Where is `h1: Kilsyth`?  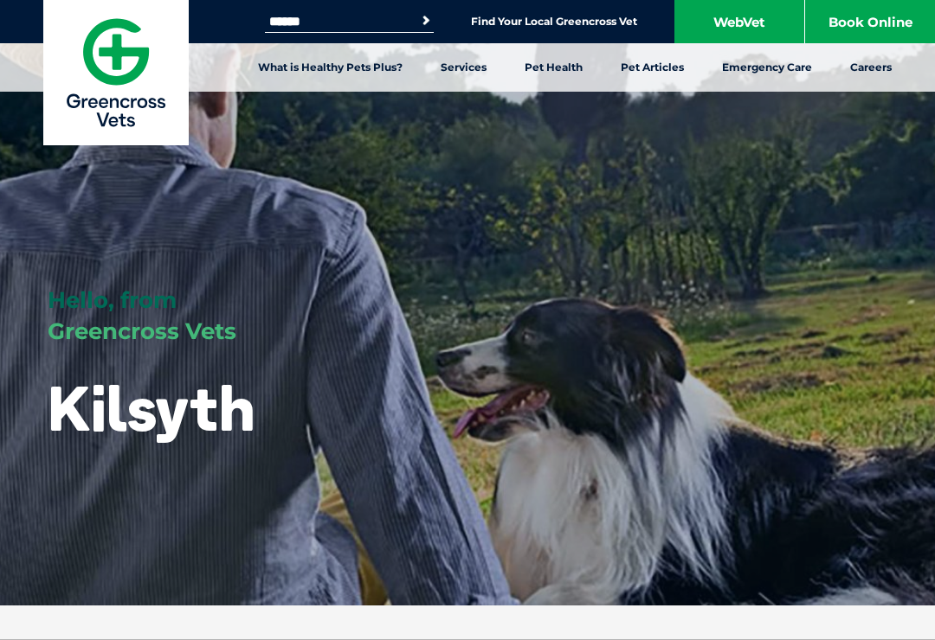 h1: Kilsyth is located at coordinates (151, 408).